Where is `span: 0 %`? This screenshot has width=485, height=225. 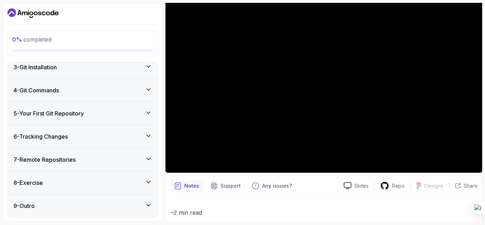
span: 0 % is located at coordinates (17, 39).